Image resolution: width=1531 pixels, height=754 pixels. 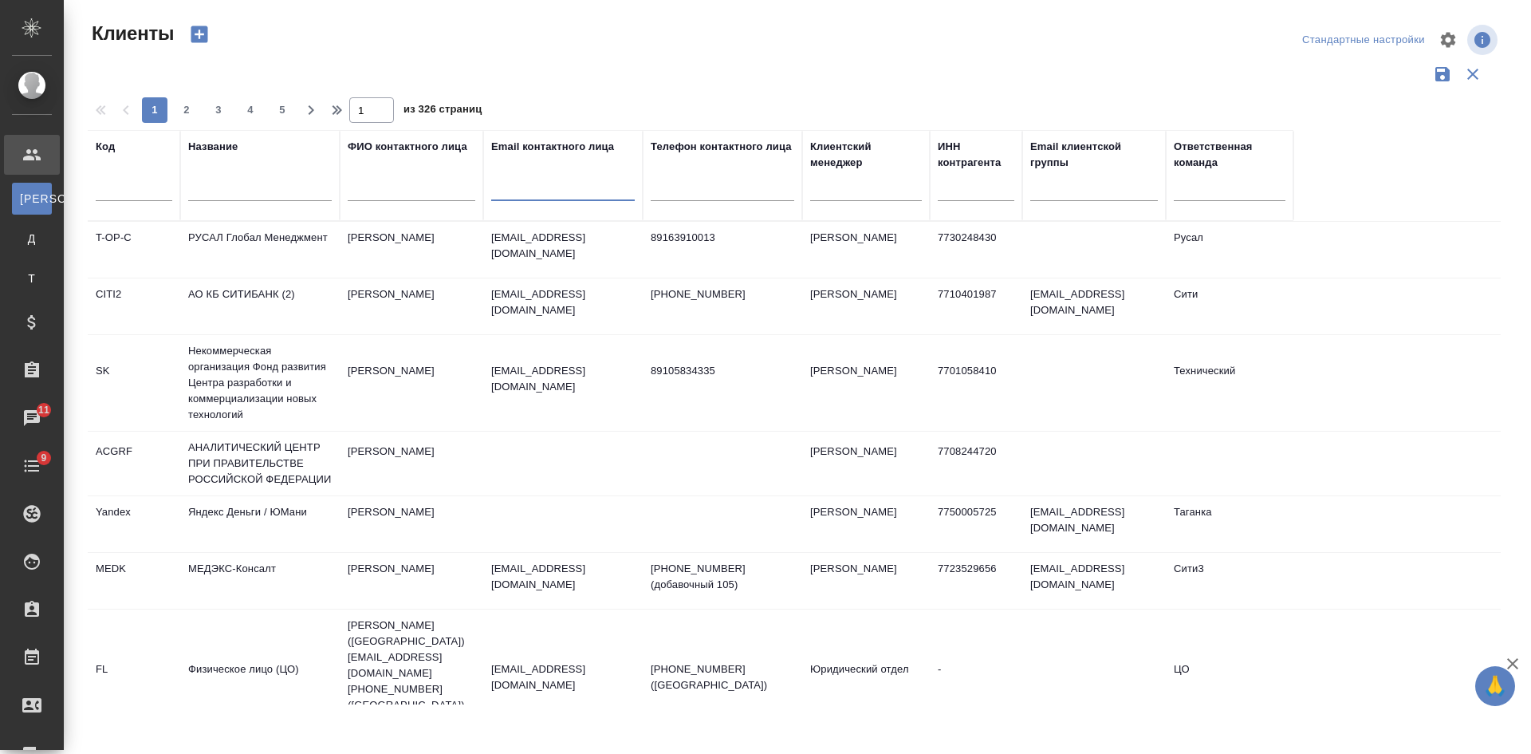 What do you see at coordinates (43, 458) in the screenshot?
I see `span: 9` at bounding box center [43, 458].